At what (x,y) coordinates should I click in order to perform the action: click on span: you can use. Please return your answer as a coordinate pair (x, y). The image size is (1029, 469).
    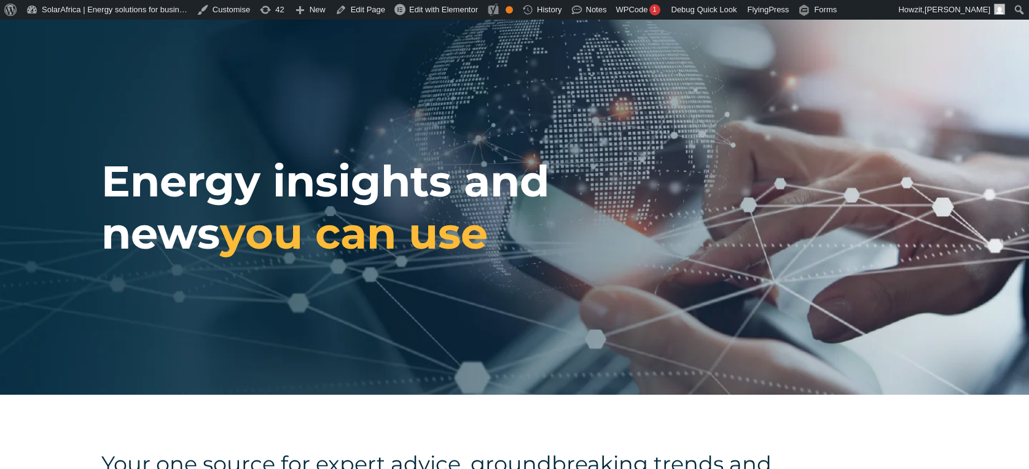
    Looking at the image, I should click on (354, 233).